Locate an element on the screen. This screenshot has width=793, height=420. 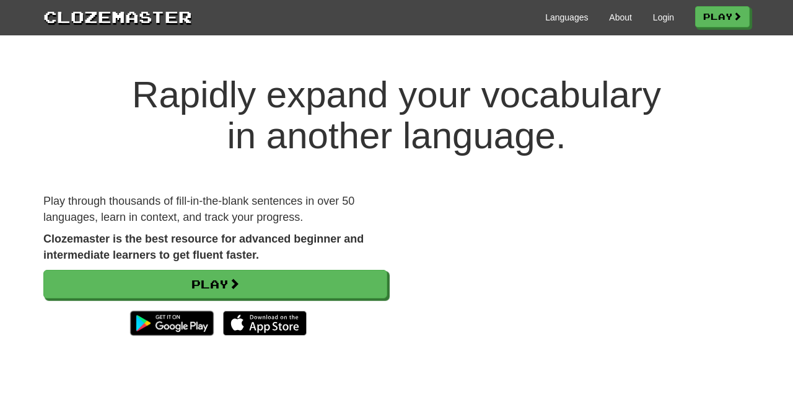
strong: Clozemaster is the best resource for advanced beginner and intermediate learners to get fluent fa... is located at coordinates (203, 247).